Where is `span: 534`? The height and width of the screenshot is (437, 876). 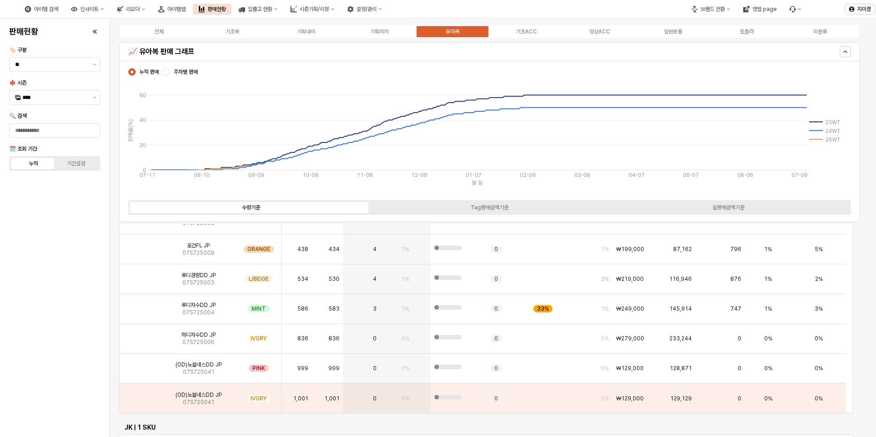 span: 534 is located at coordinates (303, 279).